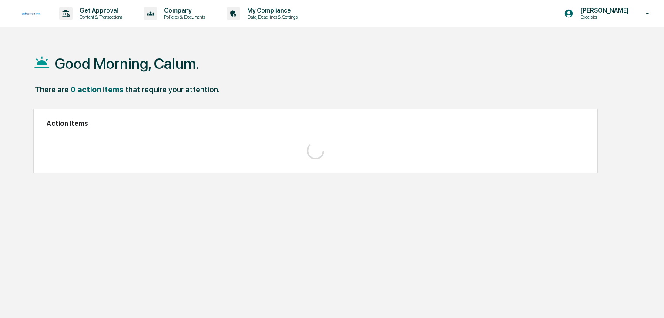 Image resolution: width=664 pixels, height=318 pixels. Describe the element at coordinates (316, 123) in the screenshot. I see `h2: Action Items` at that location.